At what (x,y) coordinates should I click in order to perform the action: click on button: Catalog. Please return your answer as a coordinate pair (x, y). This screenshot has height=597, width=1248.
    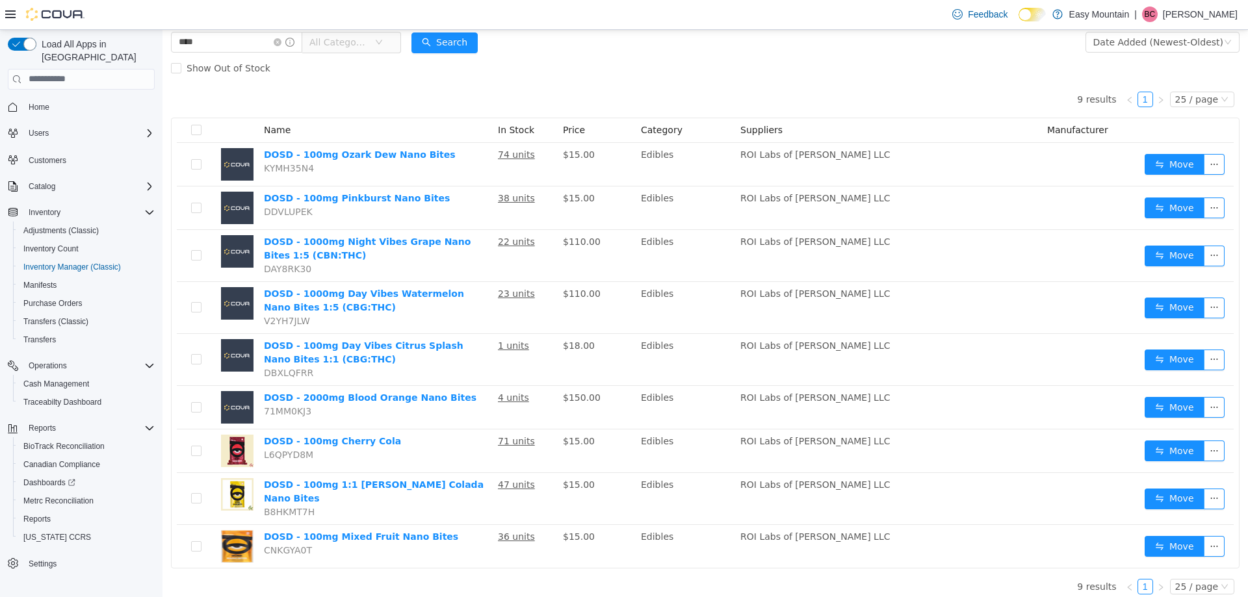
    Looking at the image, I should click on (81, 187).